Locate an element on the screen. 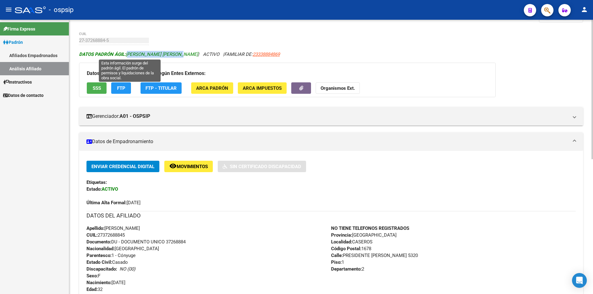 Image resolution: width=593 pixels, height=294 pixels. mat-expansion-panel-header: Gerenciador:A01 - OSPSIP is located at coordinates (331, 116).